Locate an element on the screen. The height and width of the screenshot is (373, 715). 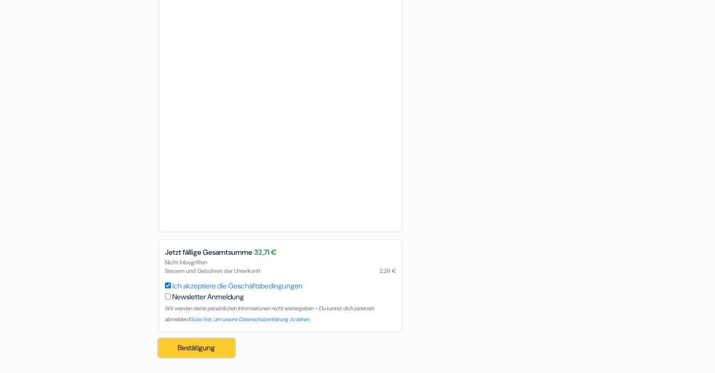
a: Klicke hier, um unsere Datenschutzerklärung zu sehen. is located at coordinates (249, 319).